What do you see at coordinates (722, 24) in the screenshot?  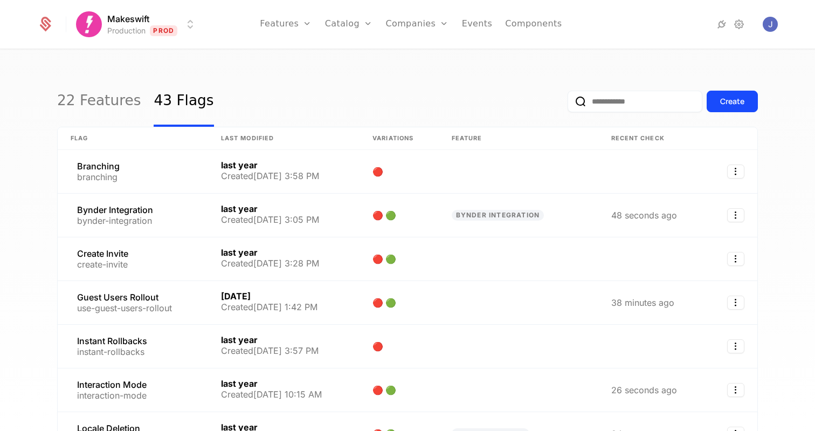 I see `a: Integrations` at bounding box center [722, 24].